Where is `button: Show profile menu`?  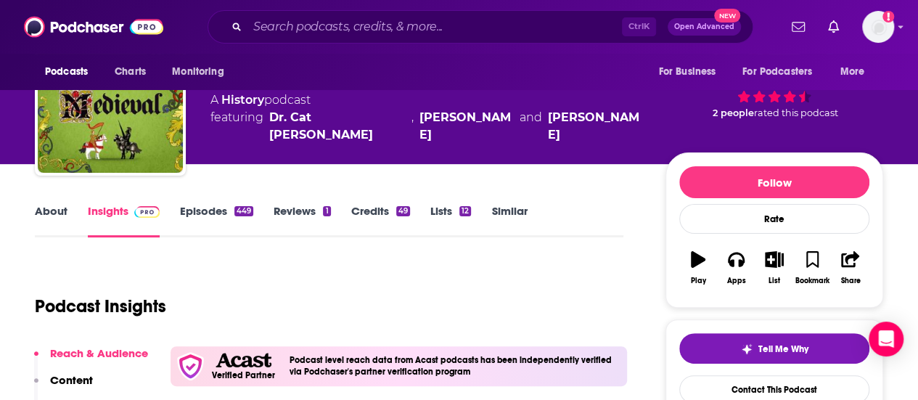
button: Show profile menu is located at coordinates (878, 27).